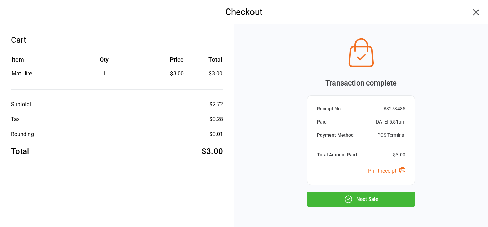  Describe the element at coordinates (164, 59) in the screenshot. I see `div: Price` at that location.